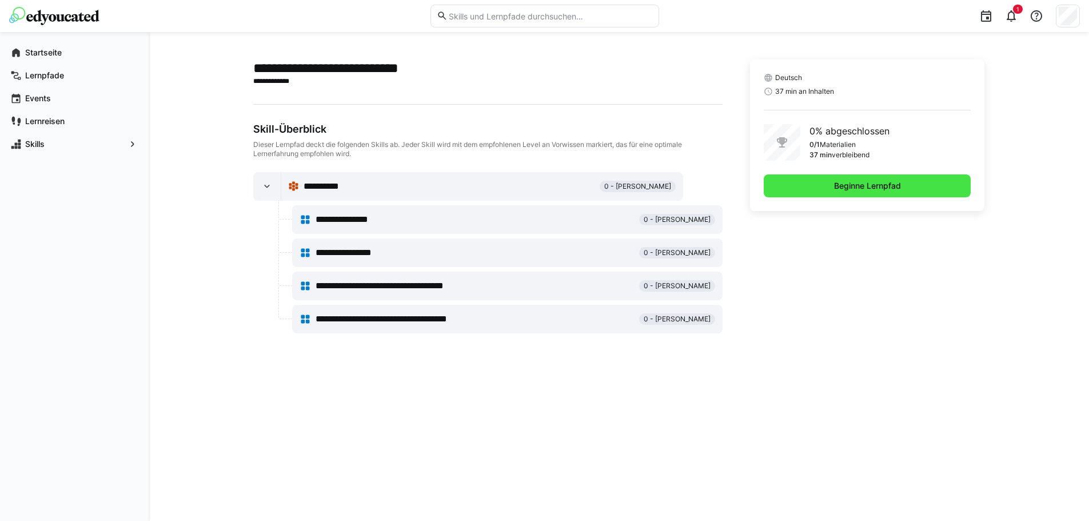 This screenshot has width=1089, height=521. What do you see at coordinates (804, 91) in the screenshot?
I see `span: 37 min an Inhalten` at bounding box center [804, 91].